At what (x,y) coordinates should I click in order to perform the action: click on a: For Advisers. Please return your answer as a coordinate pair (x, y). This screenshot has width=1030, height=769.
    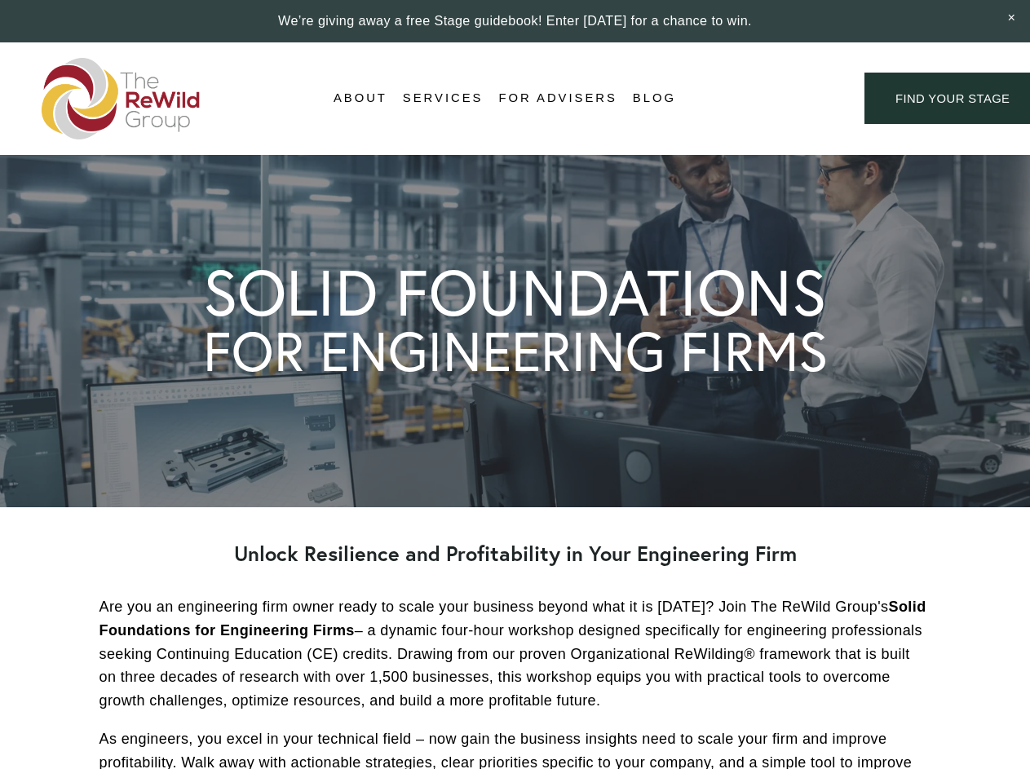
    Looking at the image, I should click on (557, 99).